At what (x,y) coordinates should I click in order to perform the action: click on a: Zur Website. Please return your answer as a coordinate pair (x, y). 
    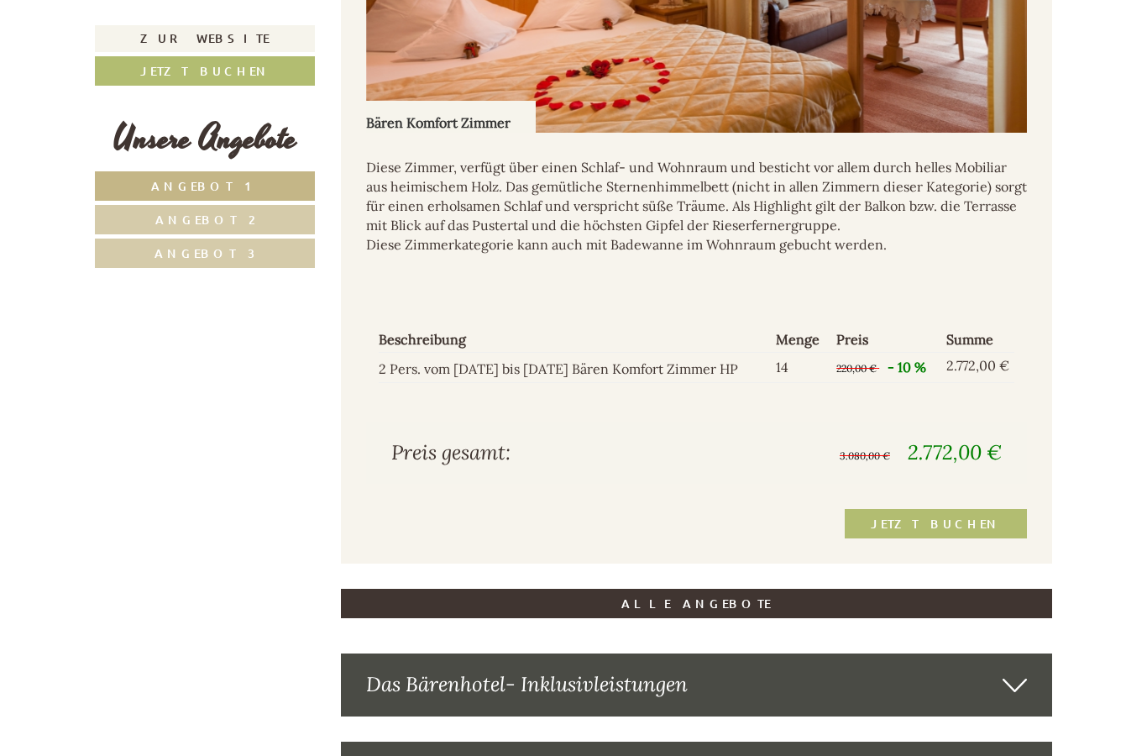
    Looking at the image, I should click on (205, 39).